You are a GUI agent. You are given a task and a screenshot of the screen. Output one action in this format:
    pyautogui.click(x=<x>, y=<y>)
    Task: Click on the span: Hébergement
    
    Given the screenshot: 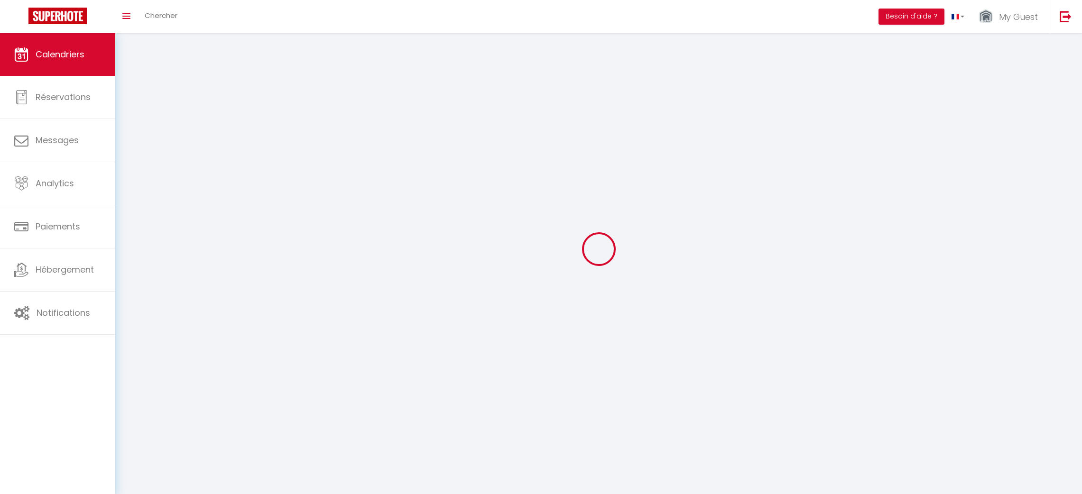 What is the action you would take?
    pyautogui.click(x=65, y=270)
    